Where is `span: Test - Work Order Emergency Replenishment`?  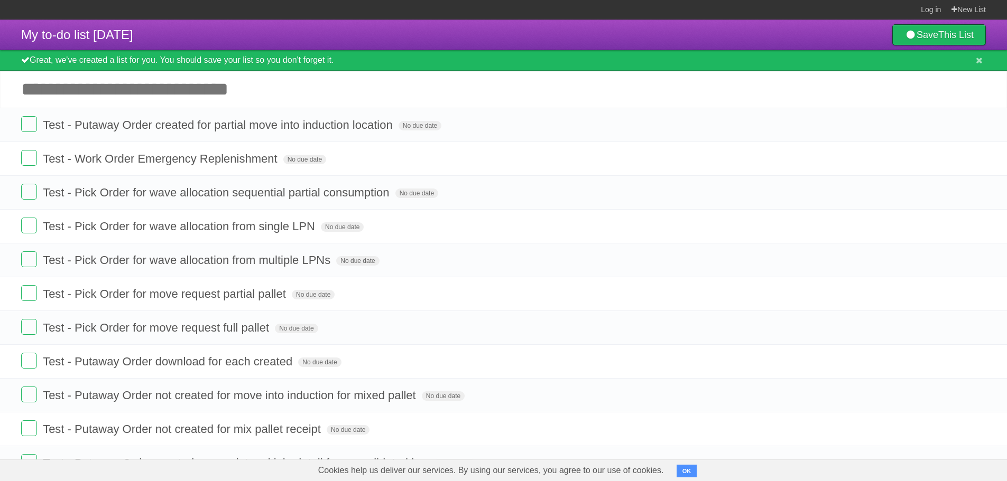 span: Test - Work Order Emergency Replenishment is located at coordinates (161, 159).